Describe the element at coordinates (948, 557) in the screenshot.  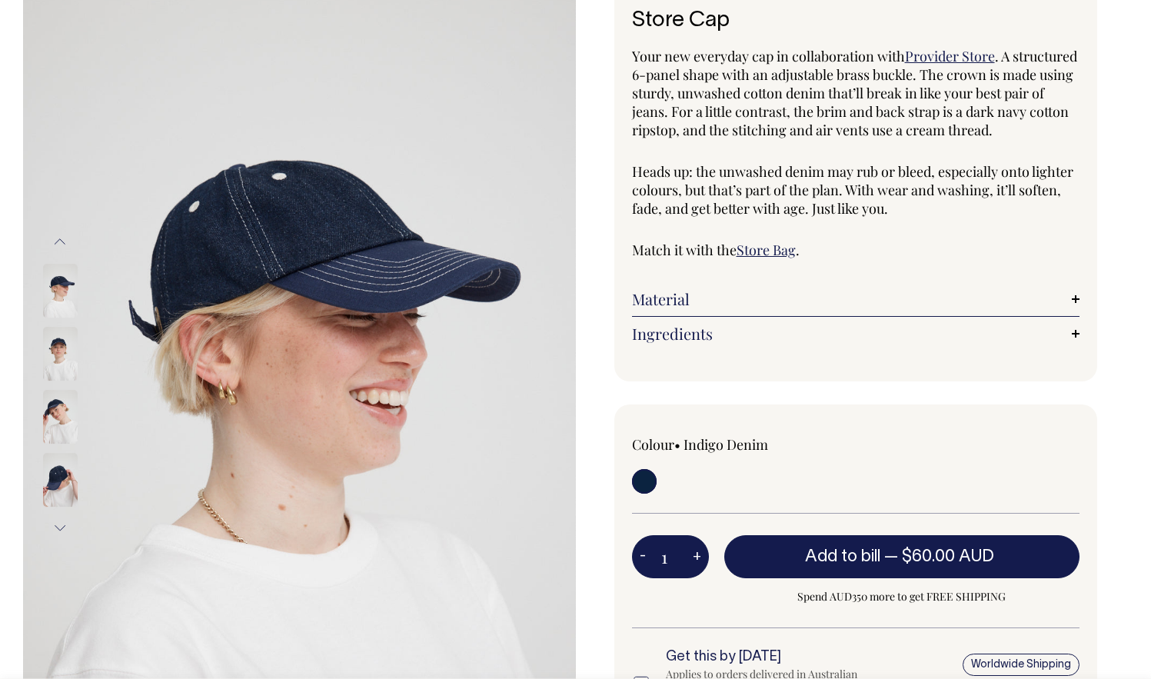
I see `span: $60.00 AUD` at that location.